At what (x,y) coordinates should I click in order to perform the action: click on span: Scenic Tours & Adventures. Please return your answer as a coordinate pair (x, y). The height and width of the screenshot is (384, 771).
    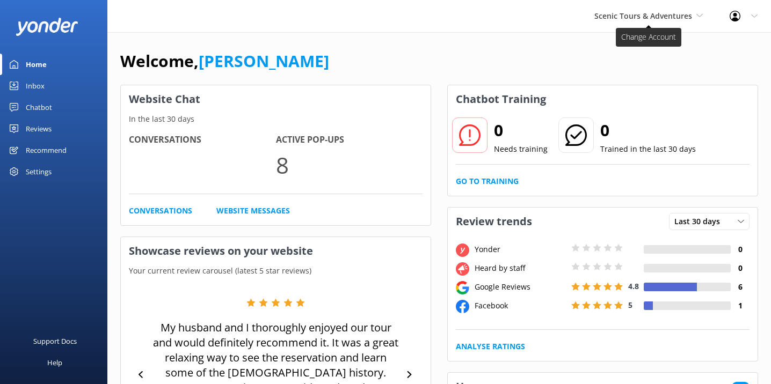
    Looking at the image, I should click on (643, 16).